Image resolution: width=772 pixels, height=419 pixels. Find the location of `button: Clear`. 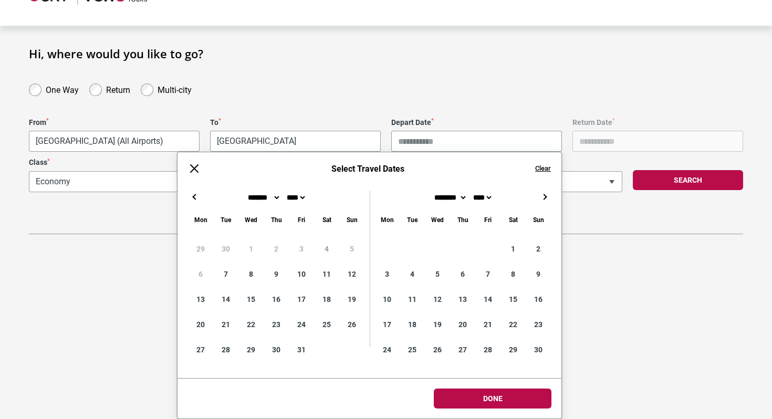

button: Clear is located at coordinates (543, 169).